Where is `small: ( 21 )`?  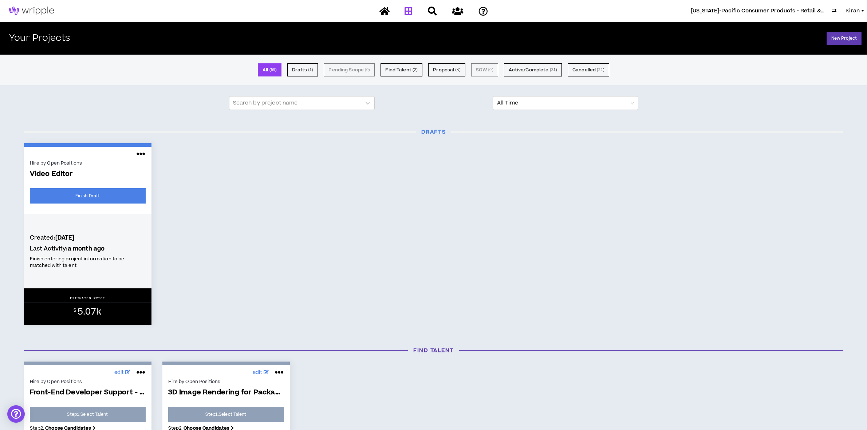 small: ( 21 ) is located at coordinates (601, 70).